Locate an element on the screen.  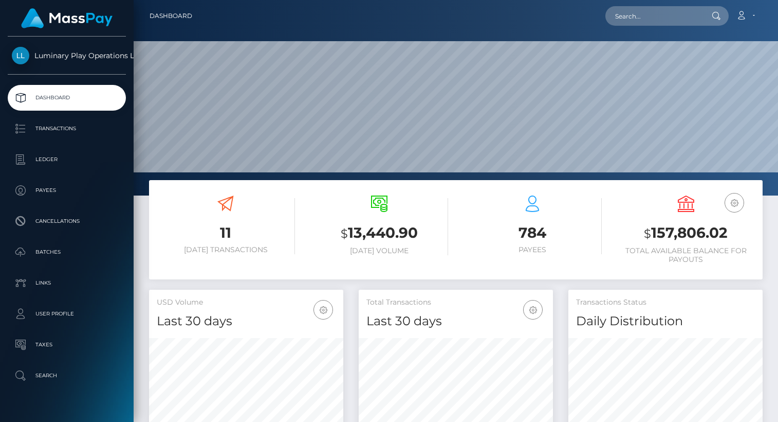
p: Cancellations is located at coordinates (67, 221).